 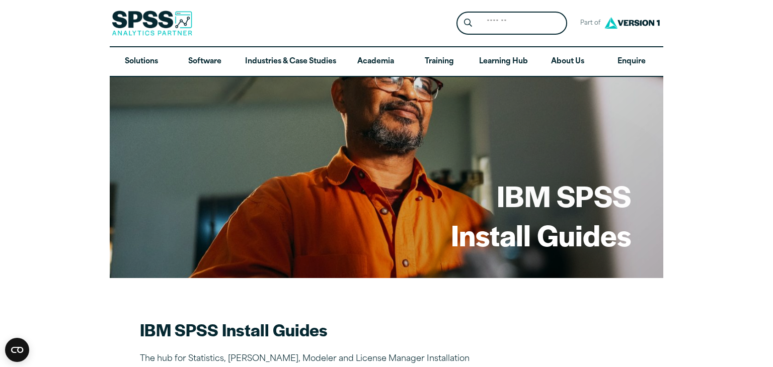 I want to click on span: Part of, so click(x=588, y=23).